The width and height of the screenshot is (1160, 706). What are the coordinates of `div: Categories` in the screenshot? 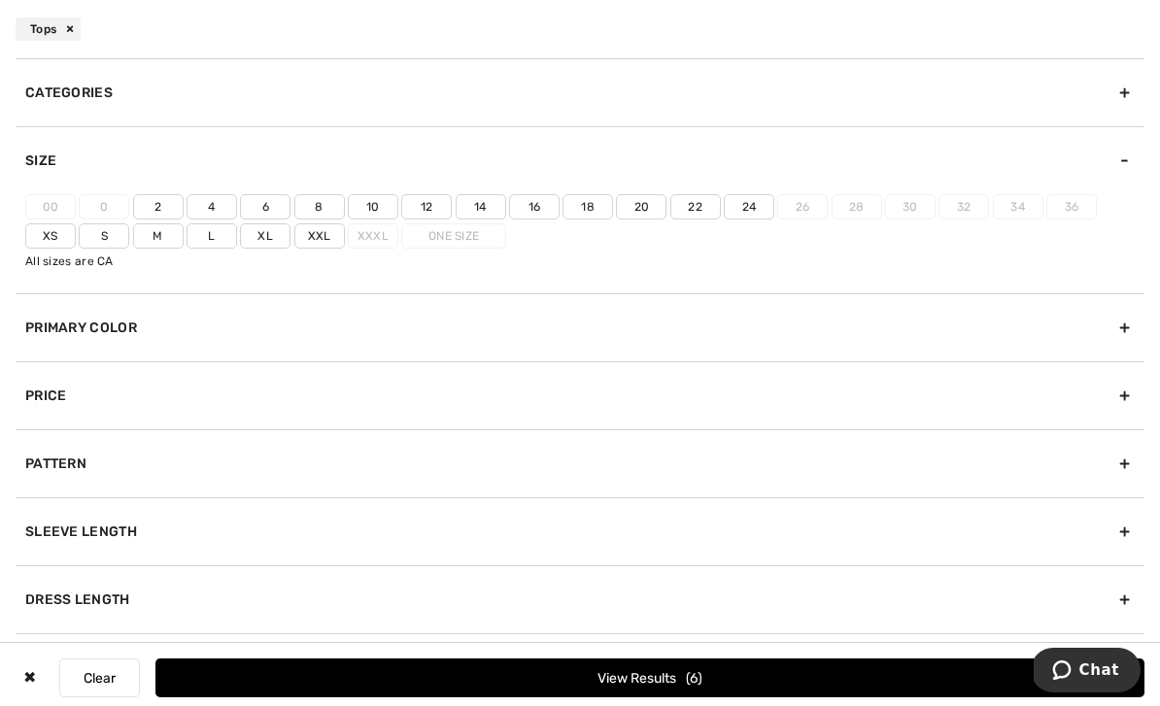 It's located at (580, 92).